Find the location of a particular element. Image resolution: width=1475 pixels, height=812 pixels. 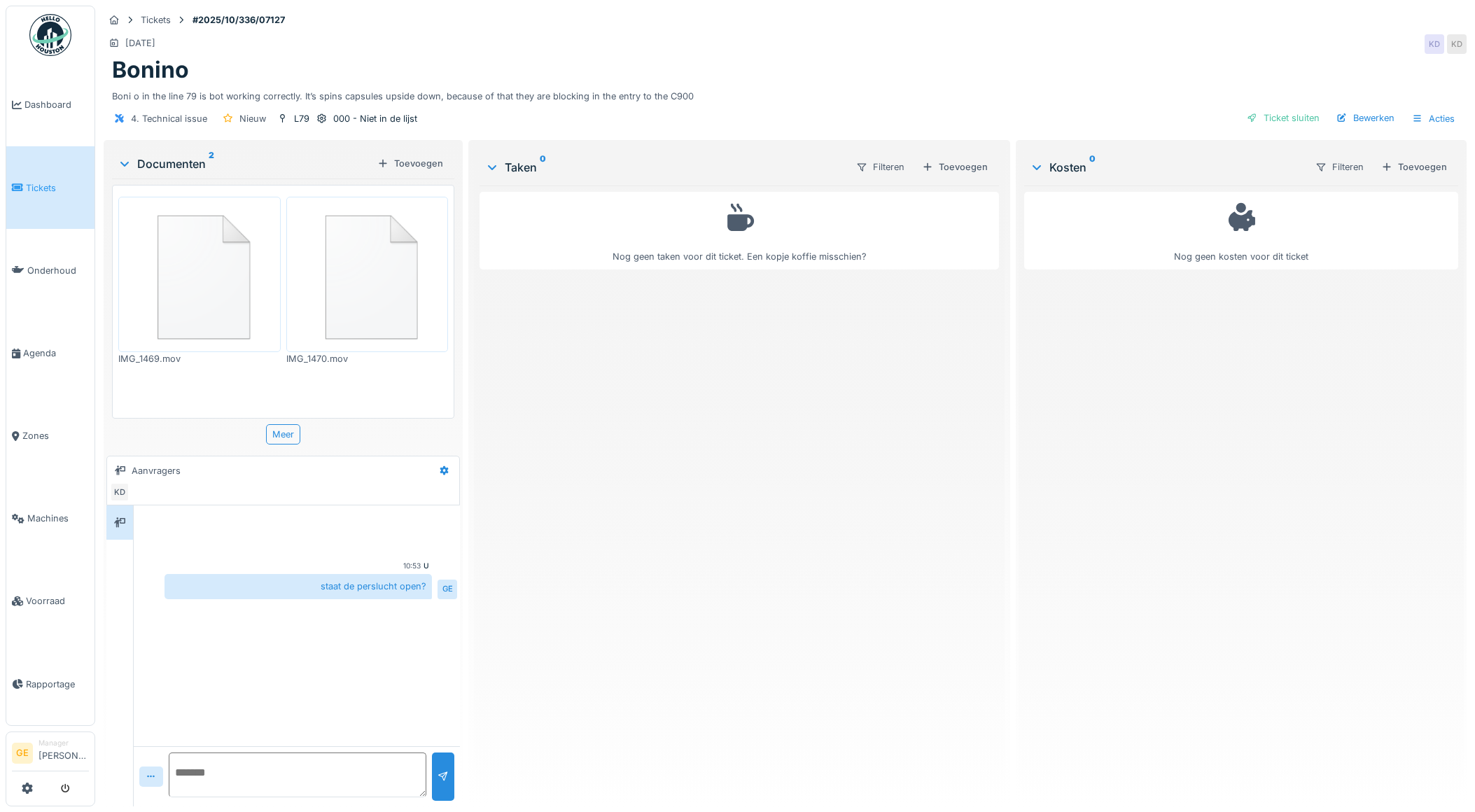

a: Tickets is located at coordinates (51, 187).